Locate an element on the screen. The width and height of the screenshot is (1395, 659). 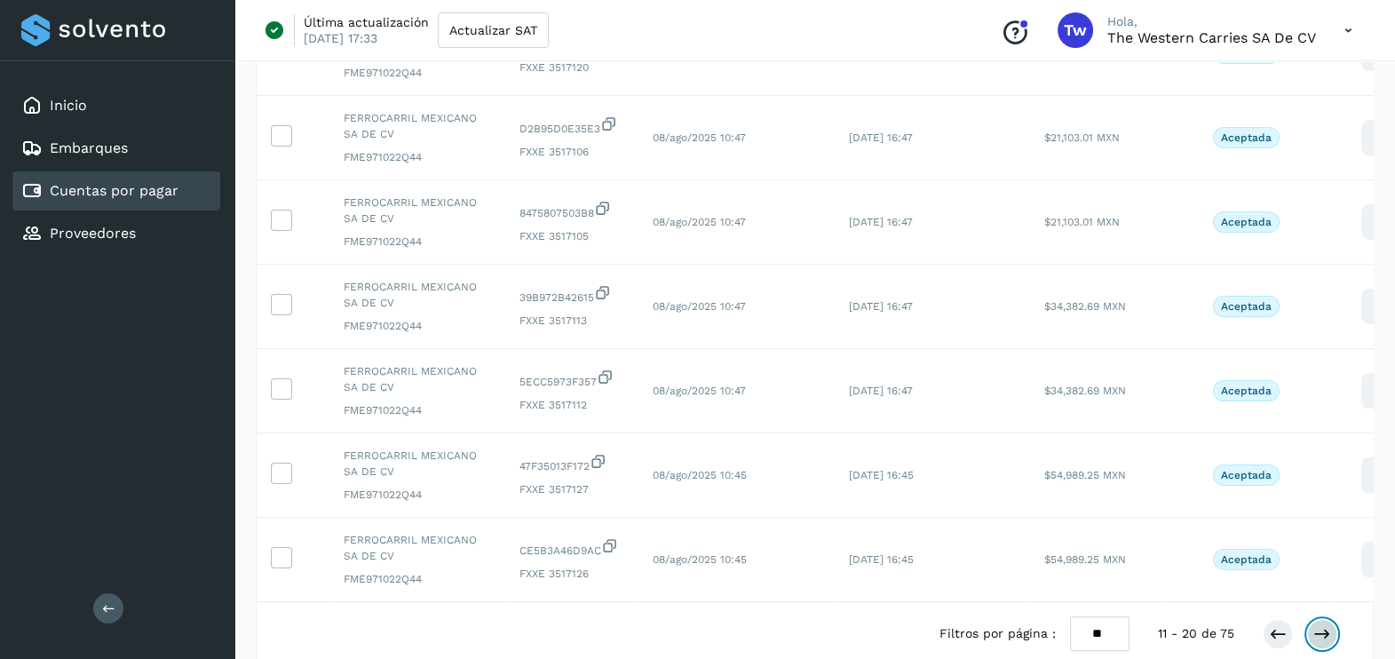
button: Actualizar SAT is located at coordinates (493, 30).